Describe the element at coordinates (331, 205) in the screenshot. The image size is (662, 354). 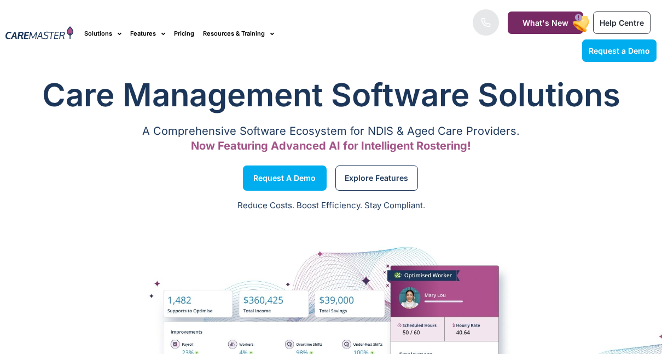
I see `p: Reduce Costs. Boost Efficiency. Stay Compliant.` at that location.